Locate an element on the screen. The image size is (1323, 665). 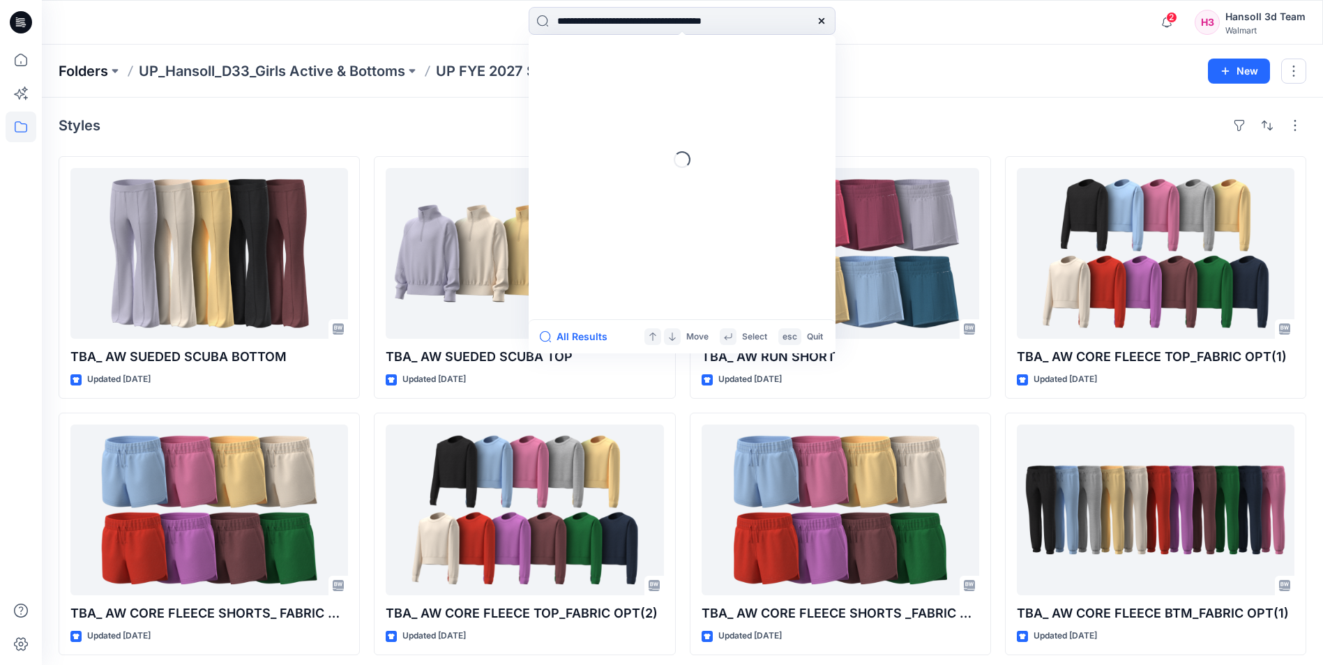
p: Select is located at coordinates (755, 337).